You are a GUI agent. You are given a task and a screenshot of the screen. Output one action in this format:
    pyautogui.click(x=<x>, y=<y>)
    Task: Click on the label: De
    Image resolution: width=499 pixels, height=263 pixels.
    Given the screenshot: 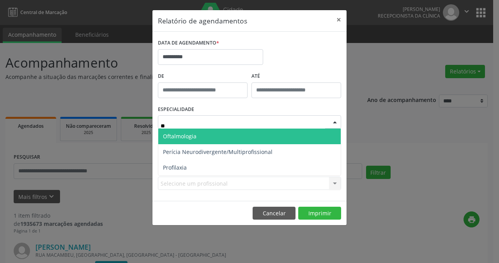 What is the action you would take?
    pyautogui.click(x=203, y=76)
    